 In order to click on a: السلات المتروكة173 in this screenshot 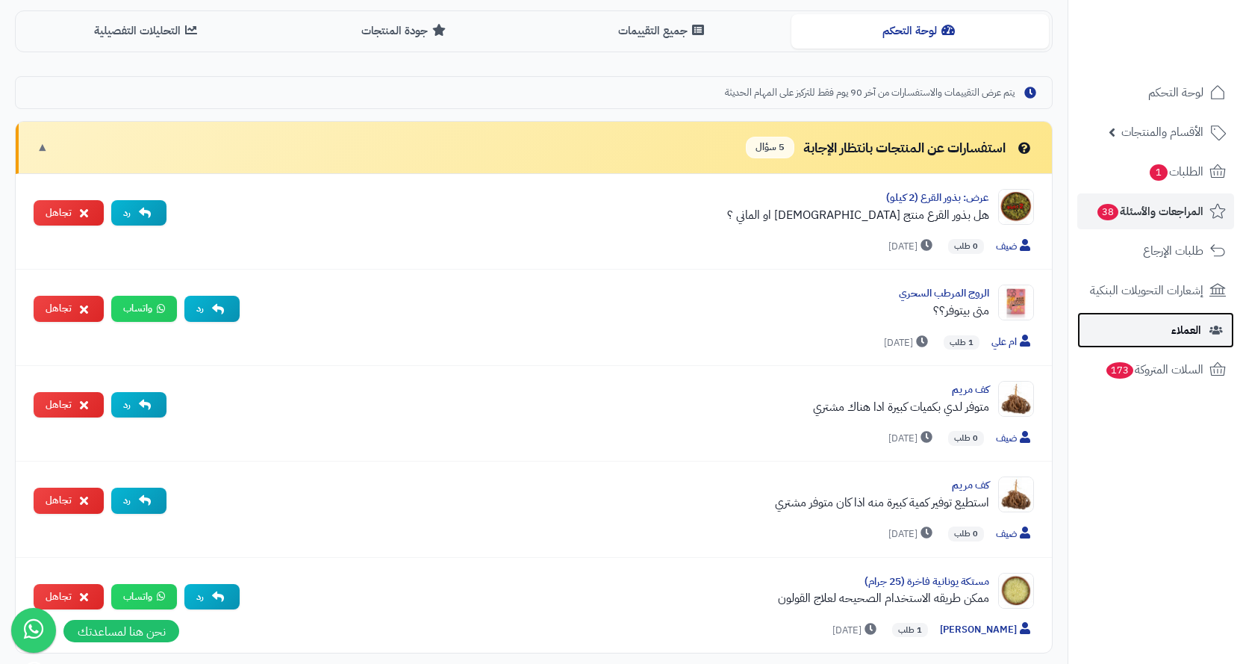, I will do `click(1156, 370)`.